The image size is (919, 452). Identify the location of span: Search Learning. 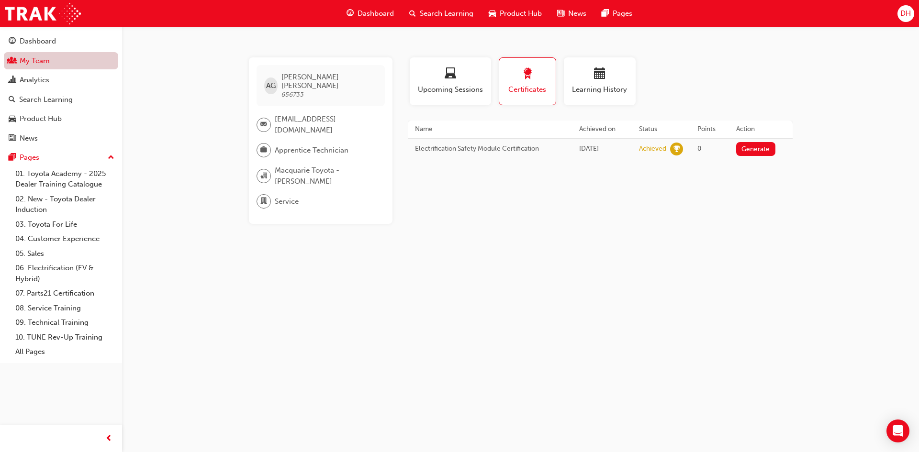
(447, 13).